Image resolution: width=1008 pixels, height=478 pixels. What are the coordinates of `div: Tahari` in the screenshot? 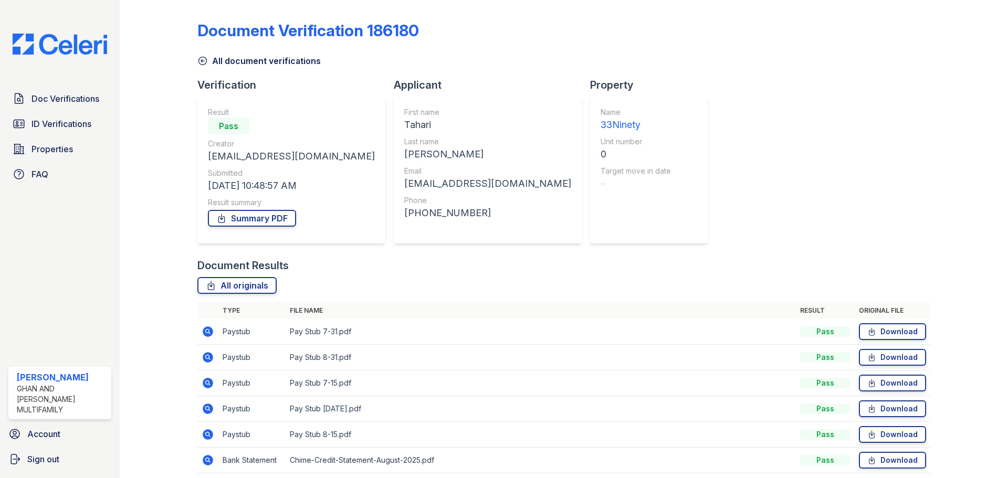 It's located at (488, 125).